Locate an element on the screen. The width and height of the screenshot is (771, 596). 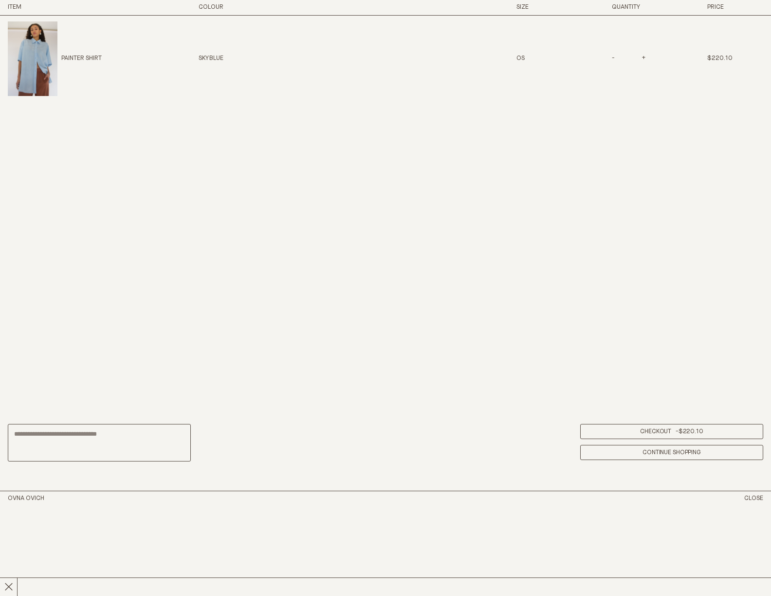
h3: Price is located at coordinates (735, 7).